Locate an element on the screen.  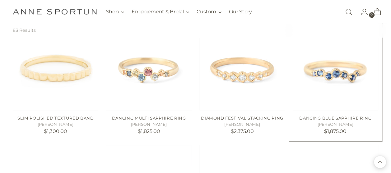
img: Multi-Coloured Sapphire Festival Ring - Anne Sportun Fine Jewellery is located at coordinates (149, 67).